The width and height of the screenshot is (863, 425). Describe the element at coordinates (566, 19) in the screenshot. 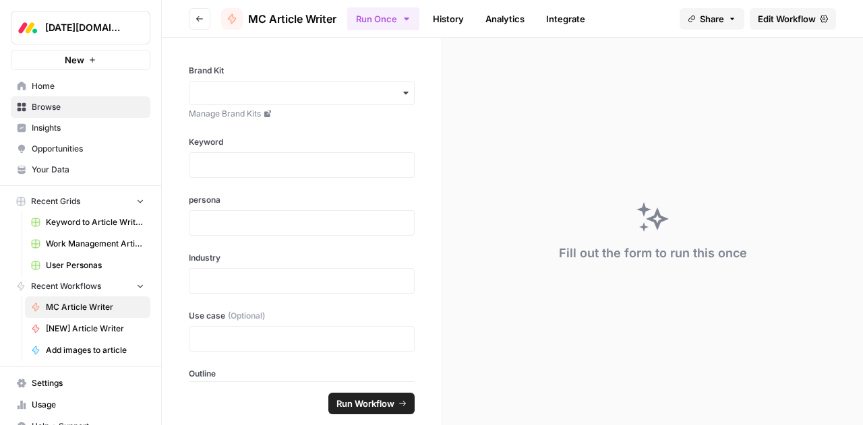

I see `a: Integrate` at that location.